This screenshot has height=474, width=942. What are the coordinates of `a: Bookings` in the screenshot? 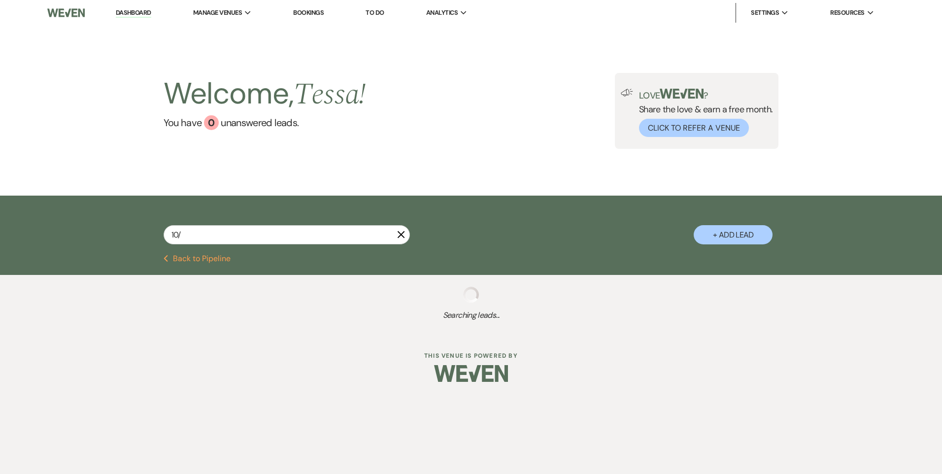 It's located at (308, 12).